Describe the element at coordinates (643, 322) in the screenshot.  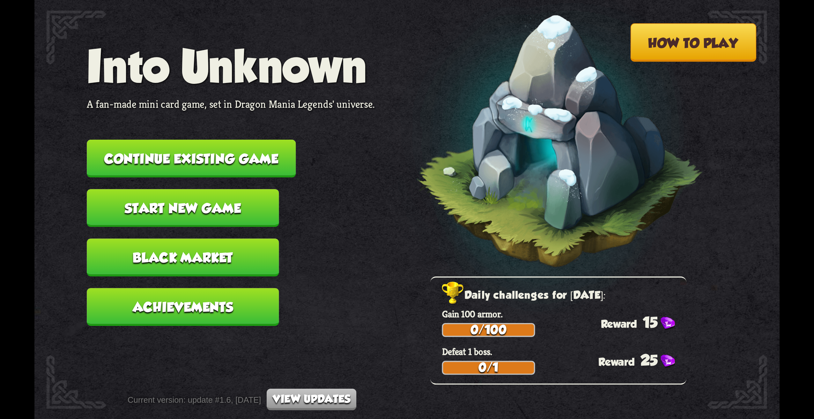
I see `div: 15` at that location.